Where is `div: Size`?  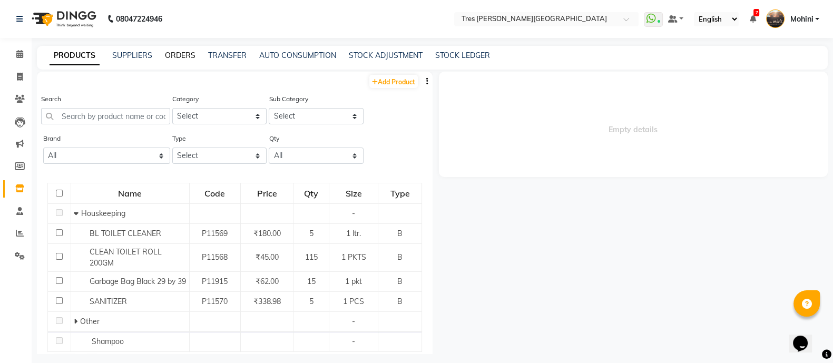 div: Size is located at coordinates (354, 193).